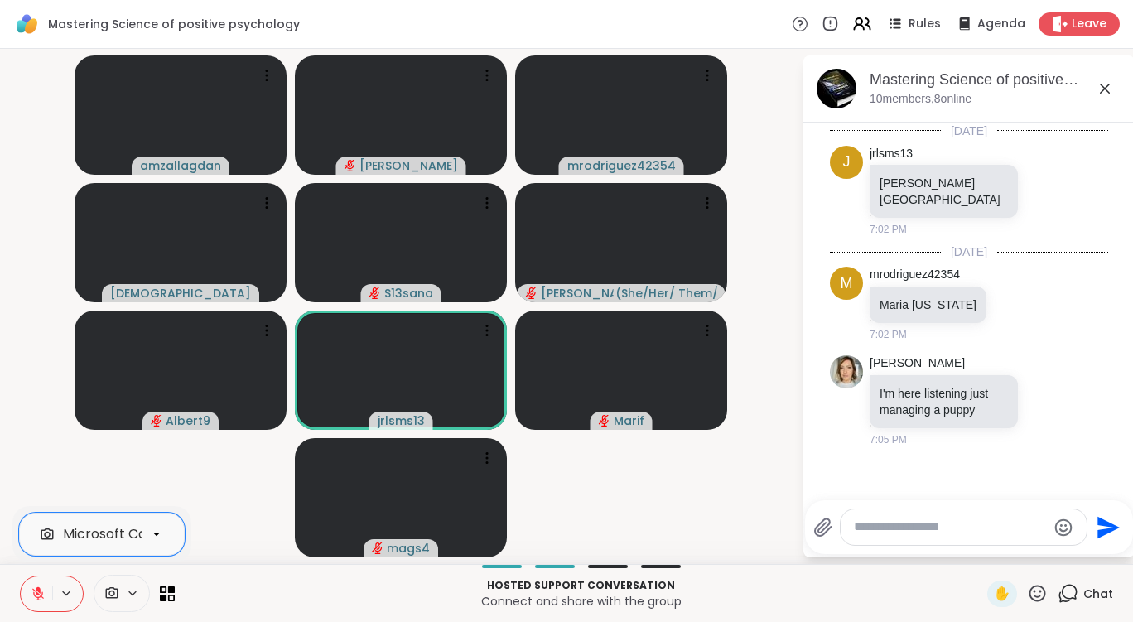  Describe the element at coordinates (27, 24) in the screenshot. I see `img: ShareWell Logomark` at that location.